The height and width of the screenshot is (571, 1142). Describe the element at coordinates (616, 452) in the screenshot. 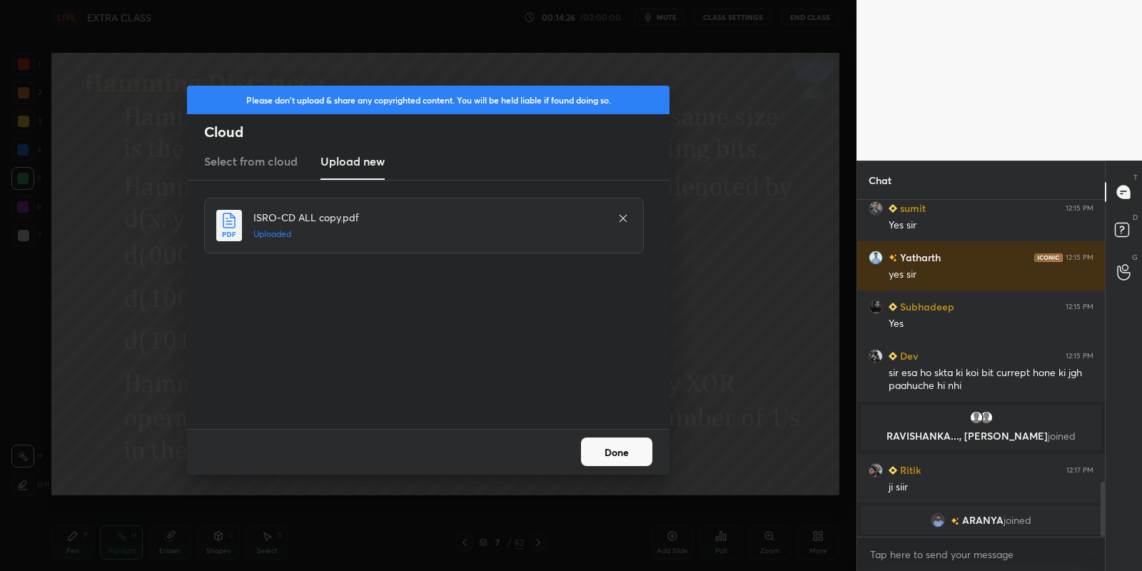

I see `button: Done` at that location.